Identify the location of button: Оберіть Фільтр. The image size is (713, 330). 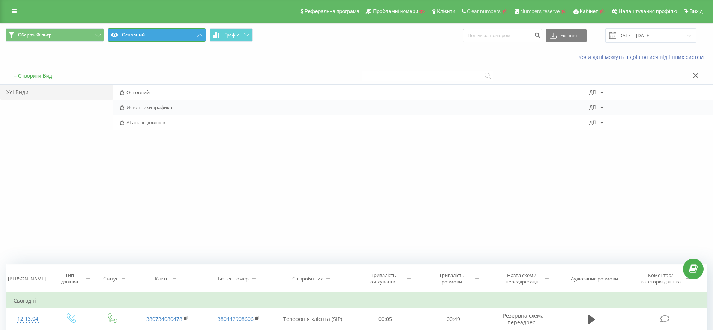
(55, 35).